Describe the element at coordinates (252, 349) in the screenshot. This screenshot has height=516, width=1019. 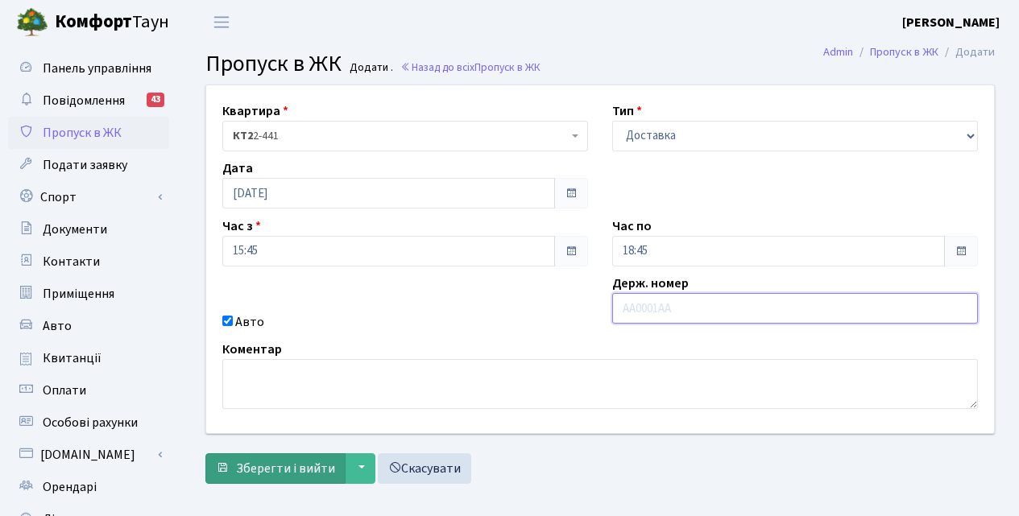
I see `label: Коментар` at that location.